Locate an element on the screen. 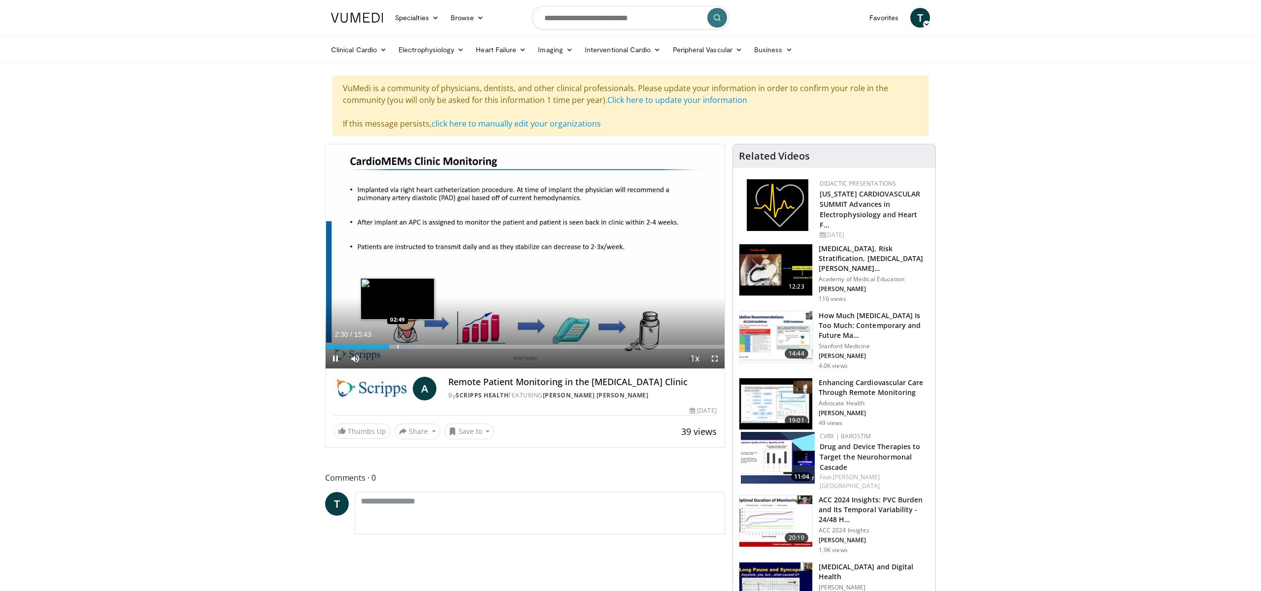  div: Didactic Presentations is located at coordinates (873, 184).